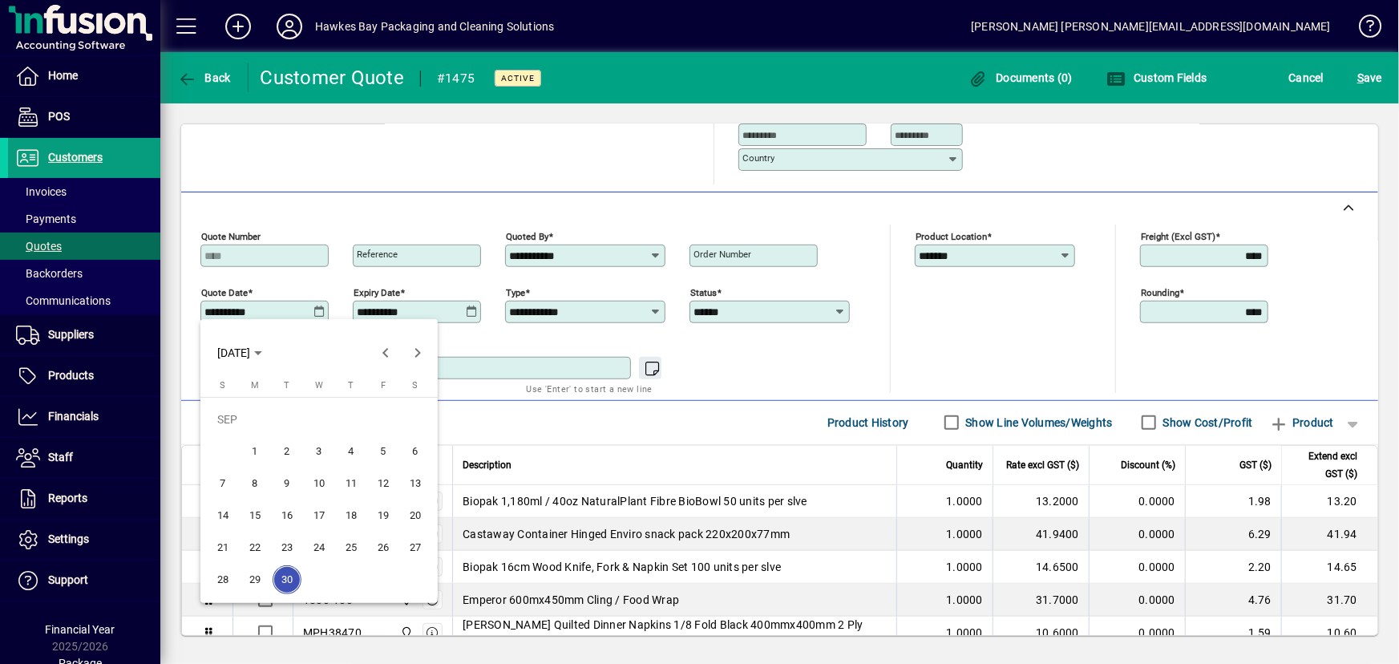  Describe the element at coordinates (351, 547) in the screenshot. I see `button: Thu Sep 25 2025` at that location.